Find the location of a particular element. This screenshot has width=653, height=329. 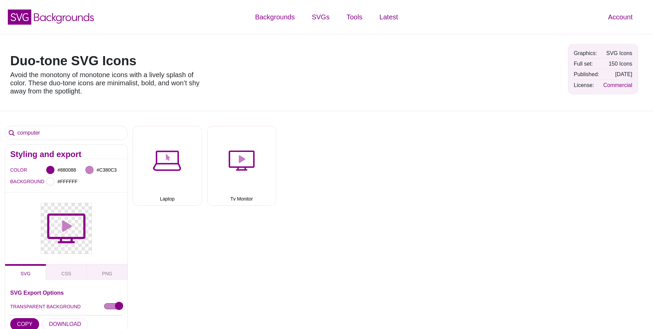

h2: Styling and export is located at coordinates (66, 154).